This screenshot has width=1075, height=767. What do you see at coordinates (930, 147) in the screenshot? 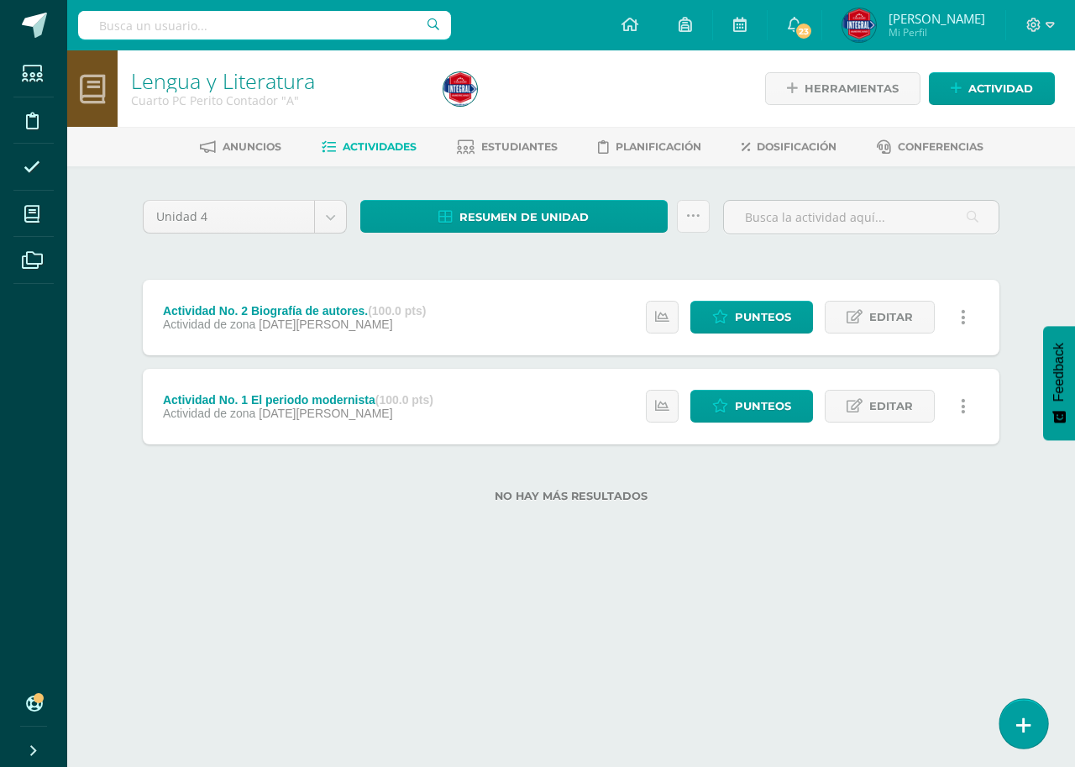
I see `a: Conferencias` at bounding box center [930, 147].